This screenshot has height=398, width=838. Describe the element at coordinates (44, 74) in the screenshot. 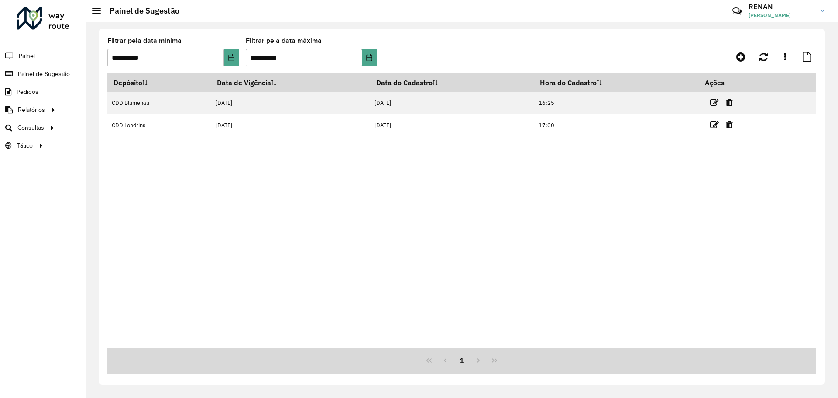

I see `span: Painel de Sugestão` at that location.